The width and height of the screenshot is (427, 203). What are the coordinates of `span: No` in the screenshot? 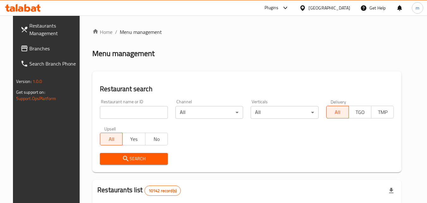 It's located at (157, 139).